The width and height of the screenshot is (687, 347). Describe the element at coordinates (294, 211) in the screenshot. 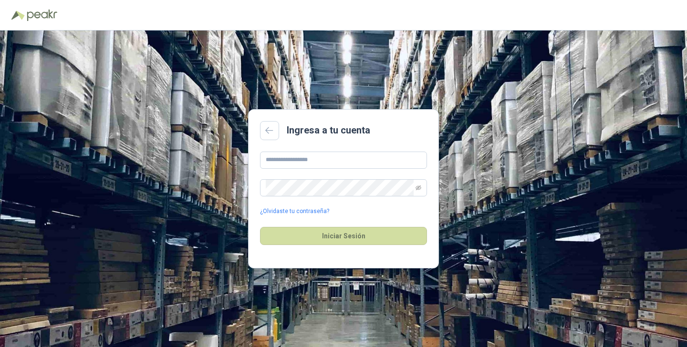

I see `a: ¿Olvidaste tu contraseña?` at that location.